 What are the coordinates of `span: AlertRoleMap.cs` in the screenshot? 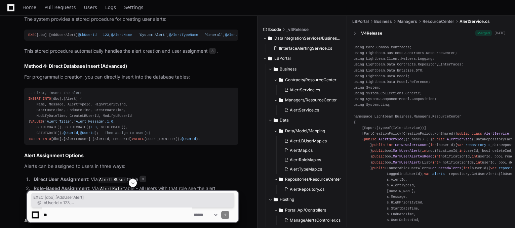 It's located at (305, 160).